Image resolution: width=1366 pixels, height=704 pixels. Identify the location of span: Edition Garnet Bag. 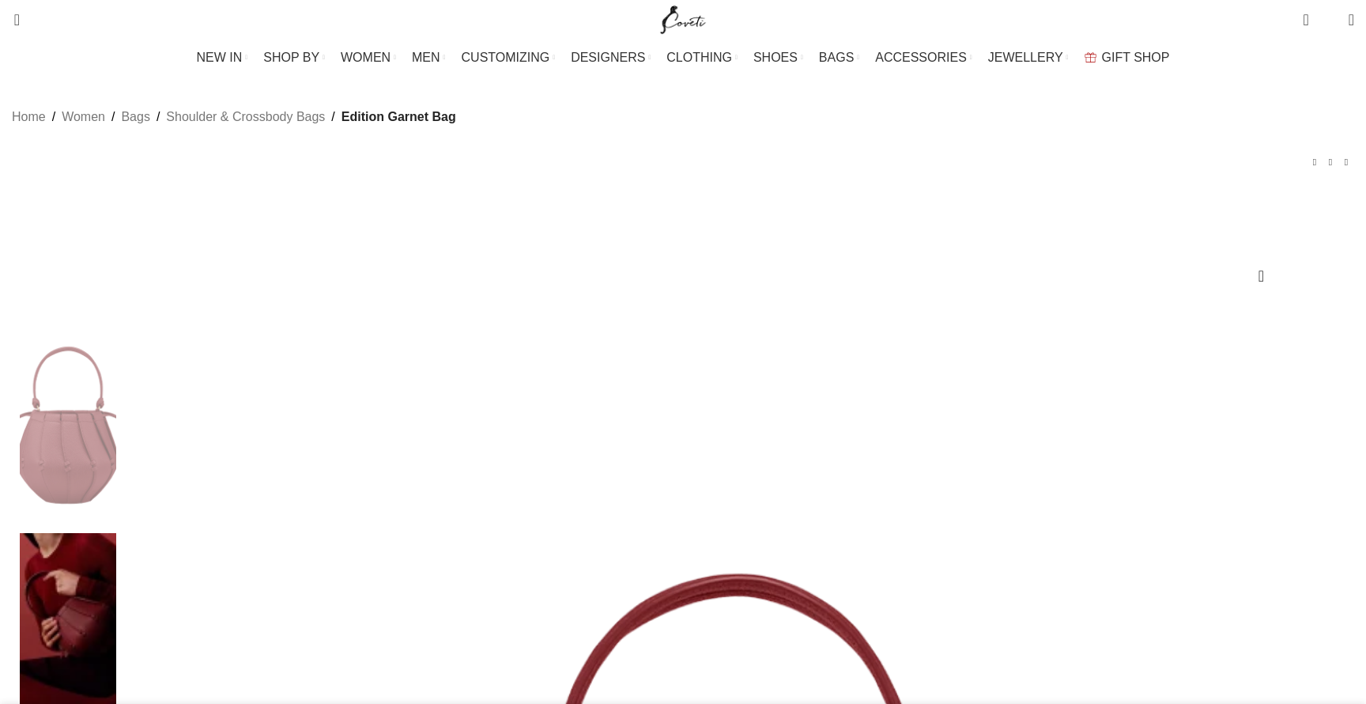
(398, 117).